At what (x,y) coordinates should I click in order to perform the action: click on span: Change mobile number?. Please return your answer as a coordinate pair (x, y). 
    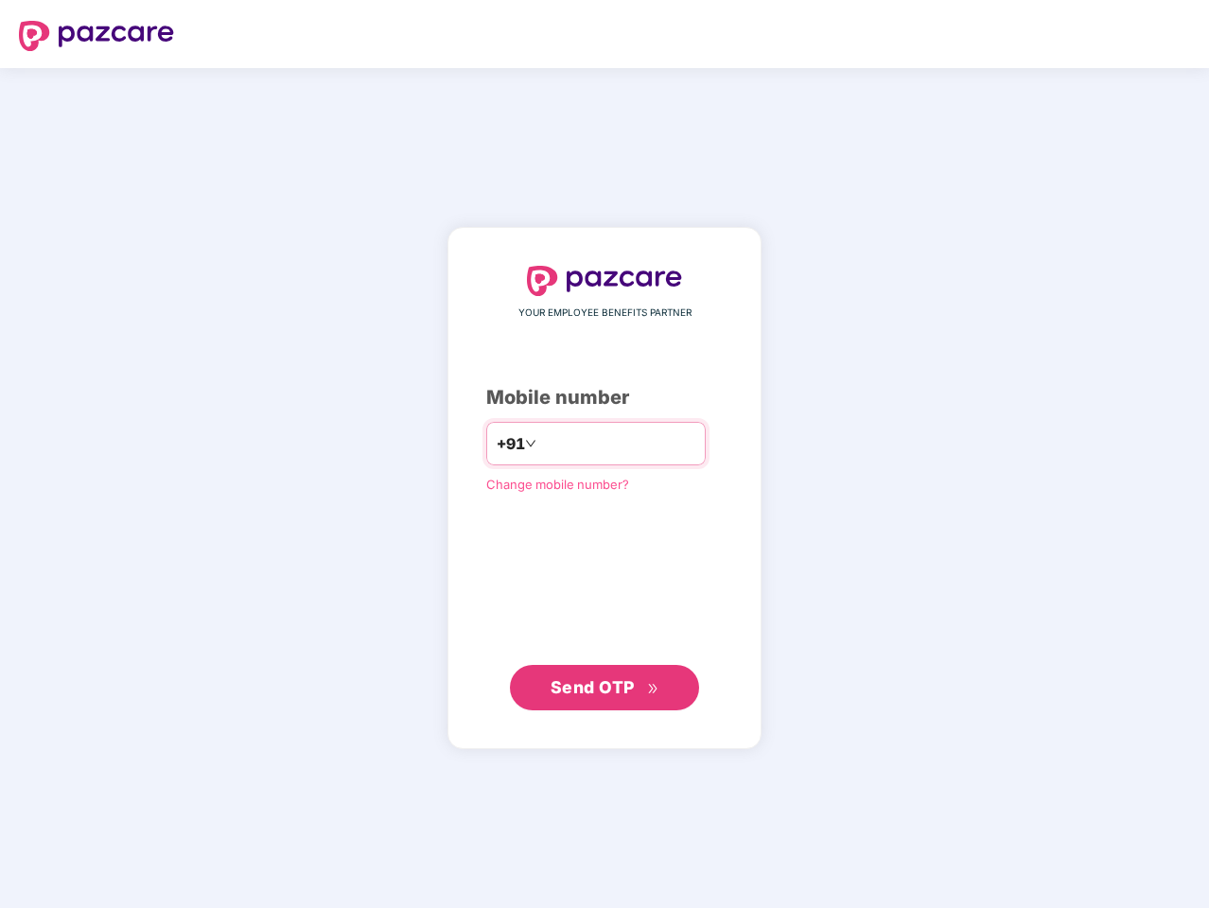
    Looking at the image, I should click on (557, 484).